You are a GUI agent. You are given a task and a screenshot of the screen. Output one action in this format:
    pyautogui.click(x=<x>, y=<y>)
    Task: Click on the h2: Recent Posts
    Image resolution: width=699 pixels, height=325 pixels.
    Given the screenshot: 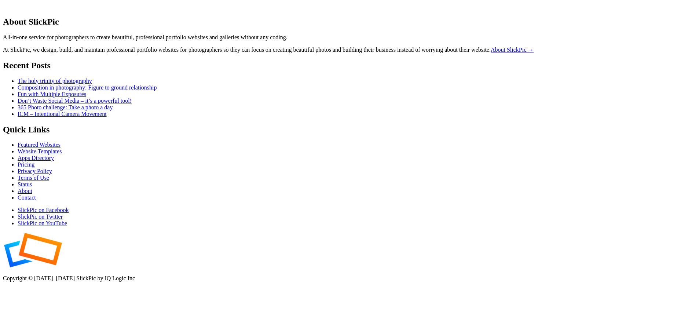 What is the action you would take?
    pyautogui.click(x=350, y=65)
    